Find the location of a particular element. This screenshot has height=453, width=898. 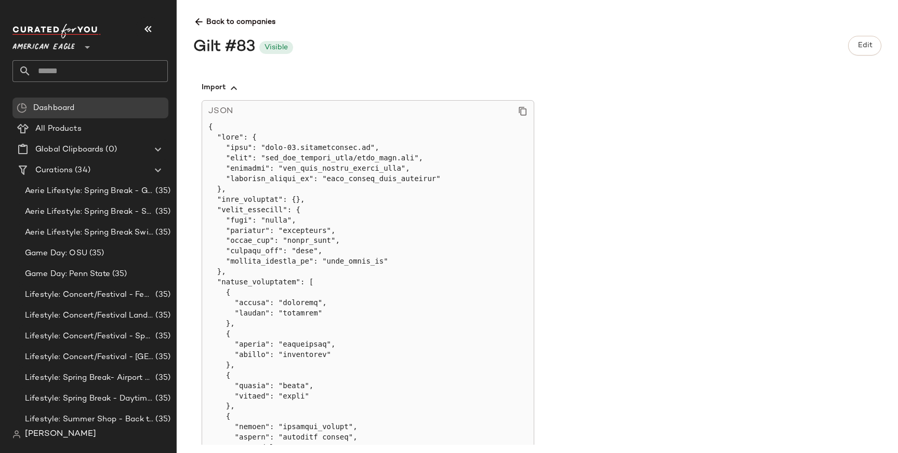

button: Import is located at coordinates (368, 88).